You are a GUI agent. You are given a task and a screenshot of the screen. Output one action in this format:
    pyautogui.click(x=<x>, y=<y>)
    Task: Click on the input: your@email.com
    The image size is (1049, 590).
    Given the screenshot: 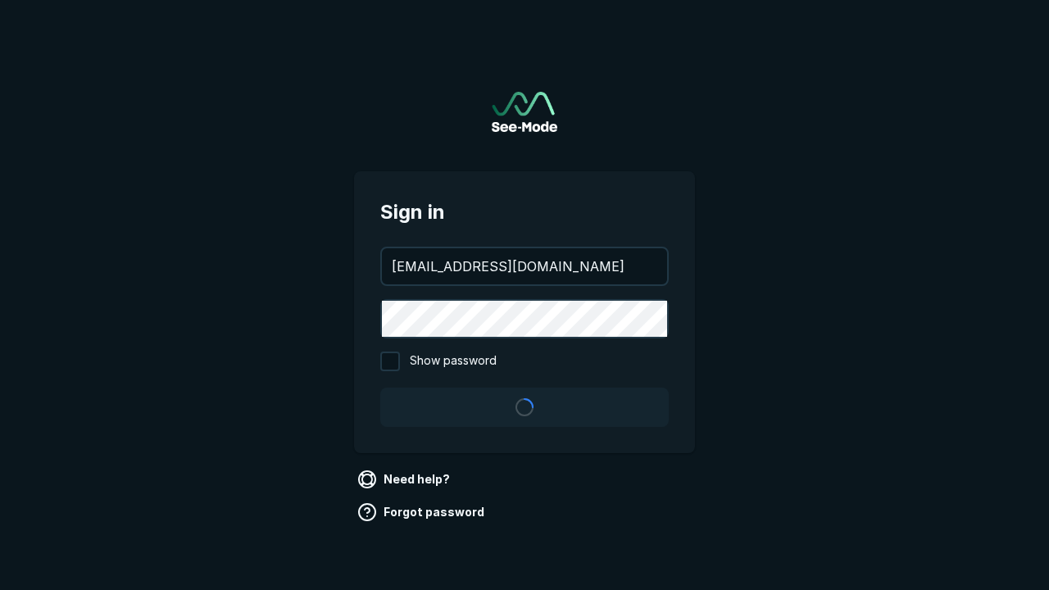 What is the action you would take?
    pyautogui.click(x=524, y=266)
    